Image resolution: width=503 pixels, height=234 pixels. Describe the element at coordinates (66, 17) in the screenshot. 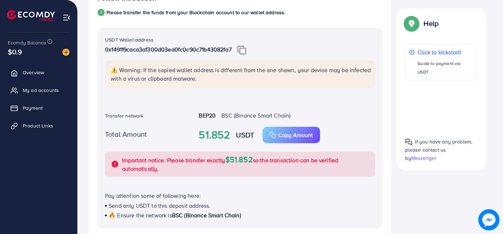

I see `img: menu` at that location.